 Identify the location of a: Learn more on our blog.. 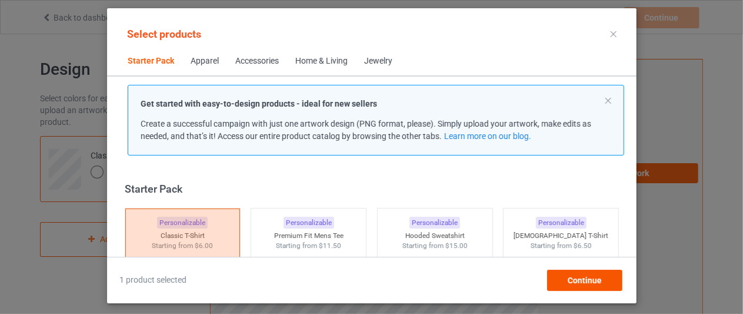
(487, 136).